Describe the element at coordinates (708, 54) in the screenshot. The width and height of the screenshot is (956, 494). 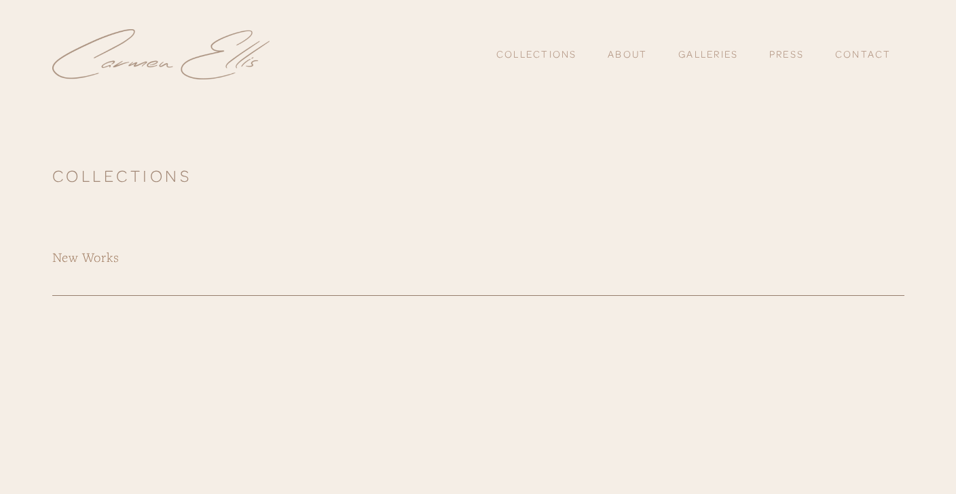
I see `a: Galleries` at that location.